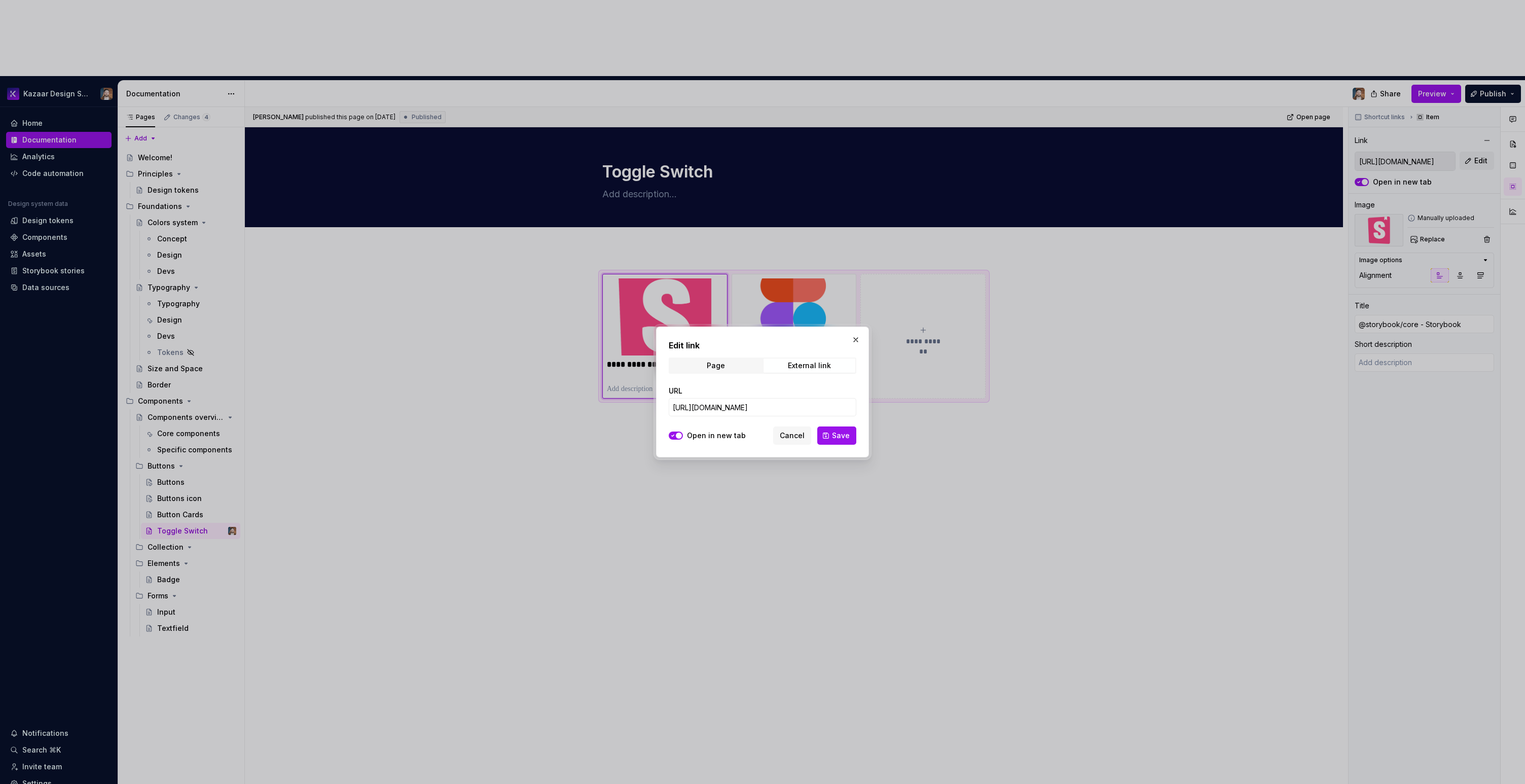 The image size is (1525, 784). Describe the element at coordinates (717, 436) in the screenshot. I see `label: Open in new tab` at that location.